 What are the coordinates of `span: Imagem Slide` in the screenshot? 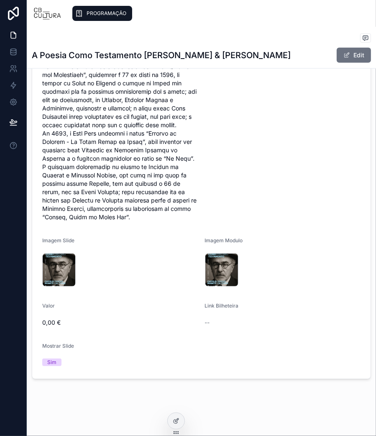 It's located at (58, 240).